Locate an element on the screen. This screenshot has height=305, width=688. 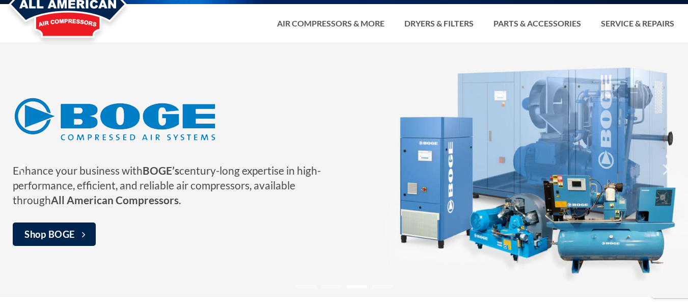
a: BOGE Air Compressors is located at coordinates (537, 169).